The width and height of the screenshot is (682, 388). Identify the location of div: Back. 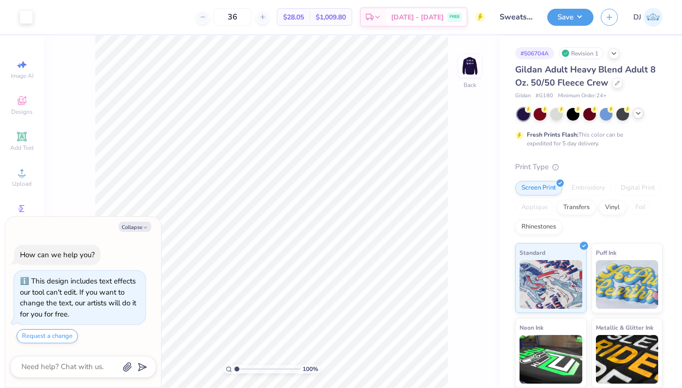
(470, 85).